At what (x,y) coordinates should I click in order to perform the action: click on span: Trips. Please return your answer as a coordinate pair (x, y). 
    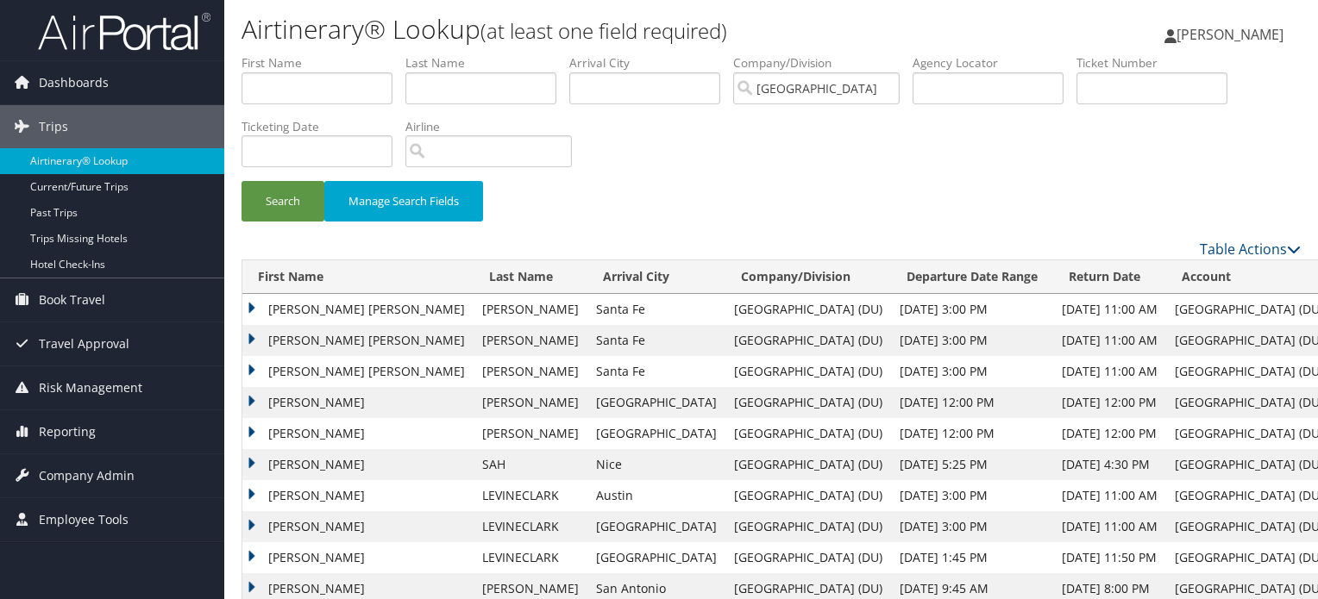
    Looking at the image, I should click on (53, 127).